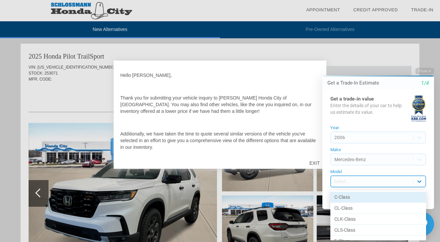 The width and height of the screenshot is (440, 242). I want to click on div: E-Class, so click(70, 178).